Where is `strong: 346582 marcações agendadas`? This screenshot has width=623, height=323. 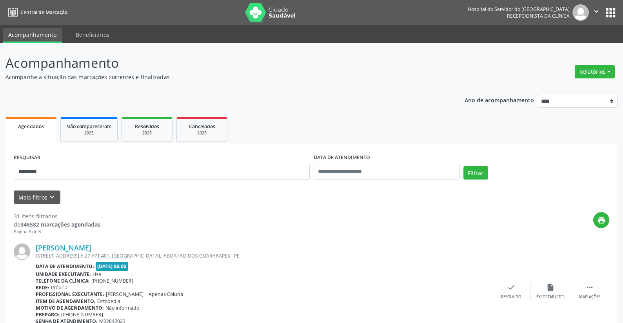
strong: 346582 marcações agendadas is located at coordinates (60, 224).